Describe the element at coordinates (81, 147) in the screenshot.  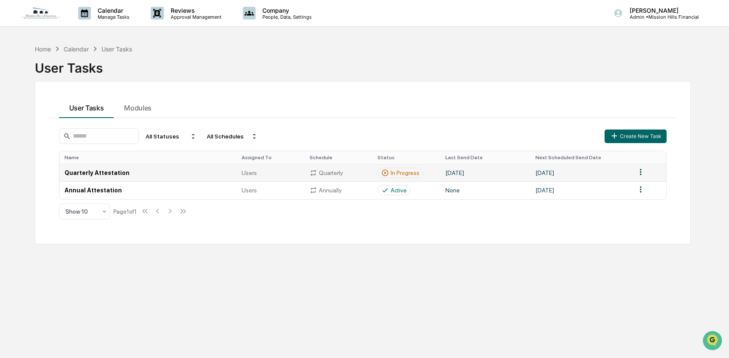
I see `a: Powered byPylon` at that location.